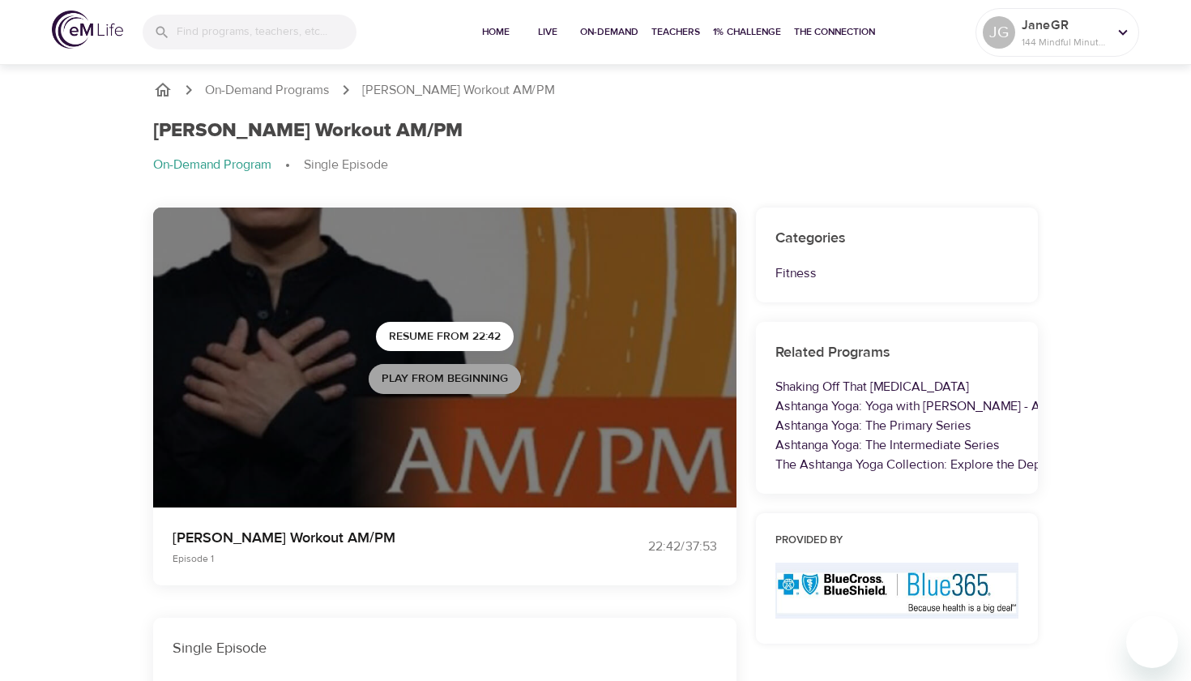 The width and height of the screenshot is (1191, 681). What do you see at coordinates (496, 32) in the screenshot?
I see `span: Home` at bounding box center [496, 32].